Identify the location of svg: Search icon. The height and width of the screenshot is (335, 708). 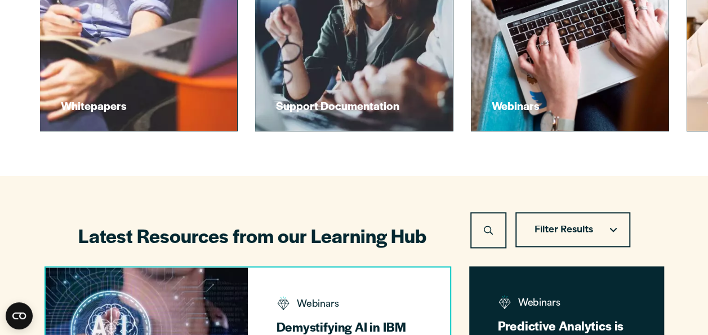
(488, 230).